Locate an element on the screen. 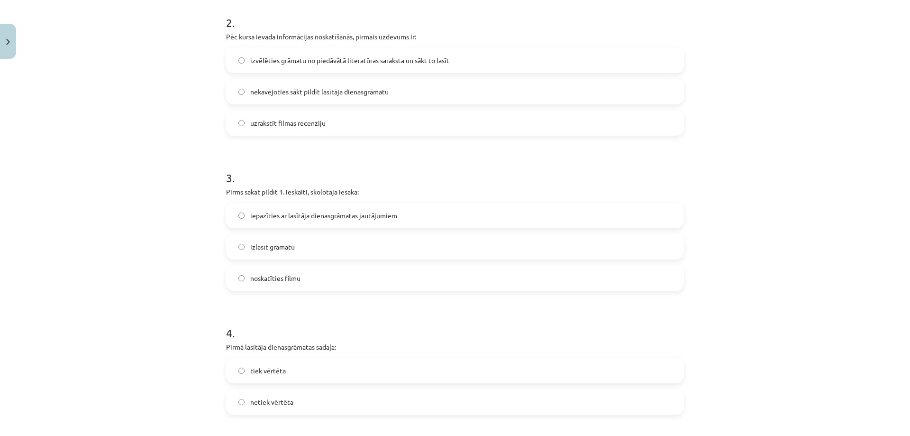  span: netiek vērtēta is located at coordinates (272, 401).